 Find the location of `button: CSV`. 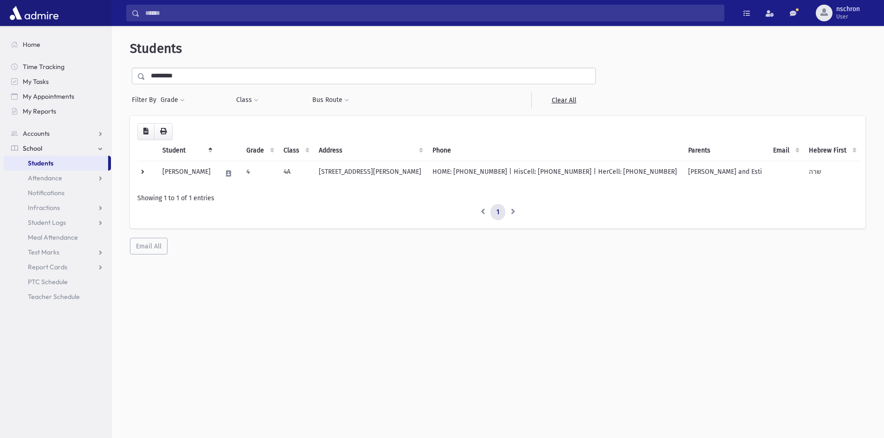

button: CSV is located at coordinates (146, 132).